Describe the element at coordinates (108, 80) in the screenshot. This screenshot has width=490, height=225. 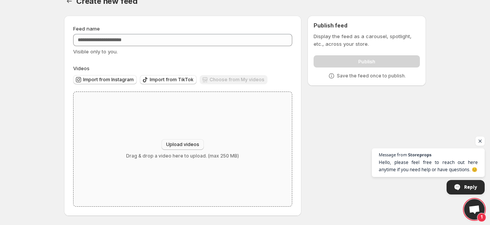
I see `span: Import from Instagram` at that location.